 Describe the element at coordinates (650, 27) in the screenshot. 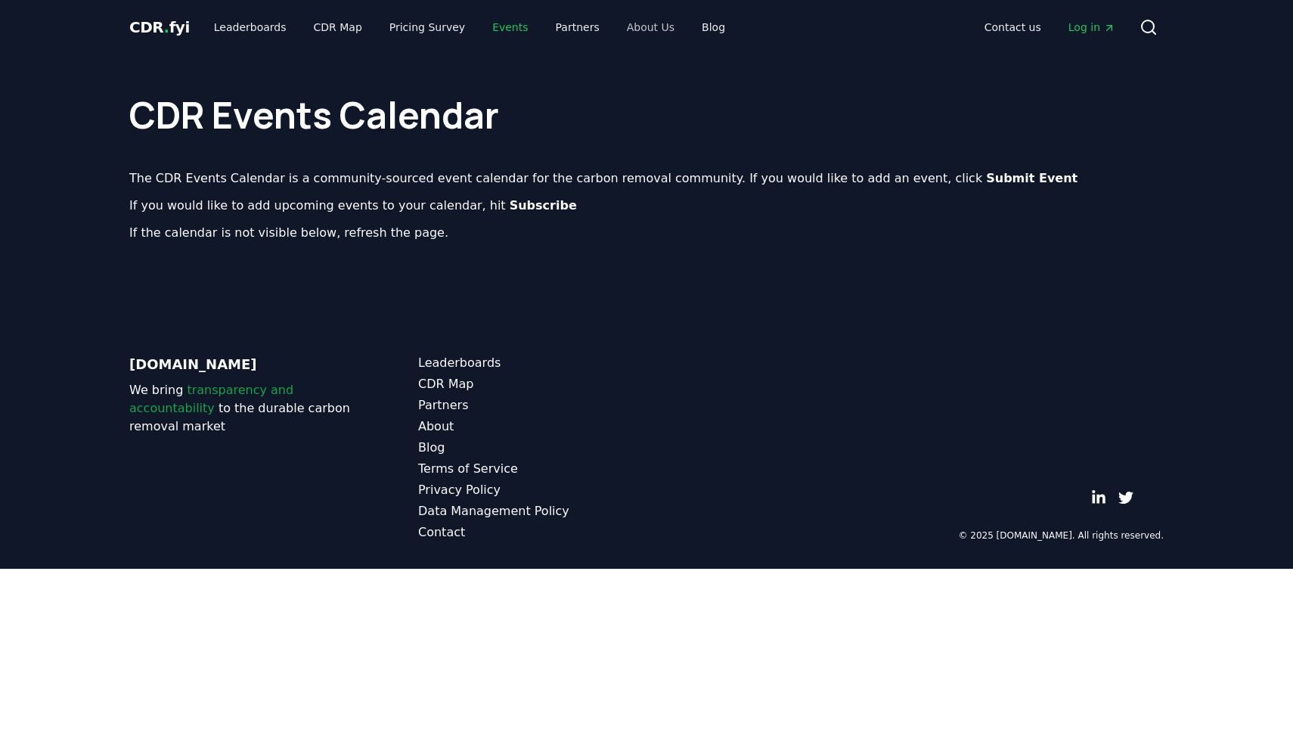

I see `a: About Us` at that location.